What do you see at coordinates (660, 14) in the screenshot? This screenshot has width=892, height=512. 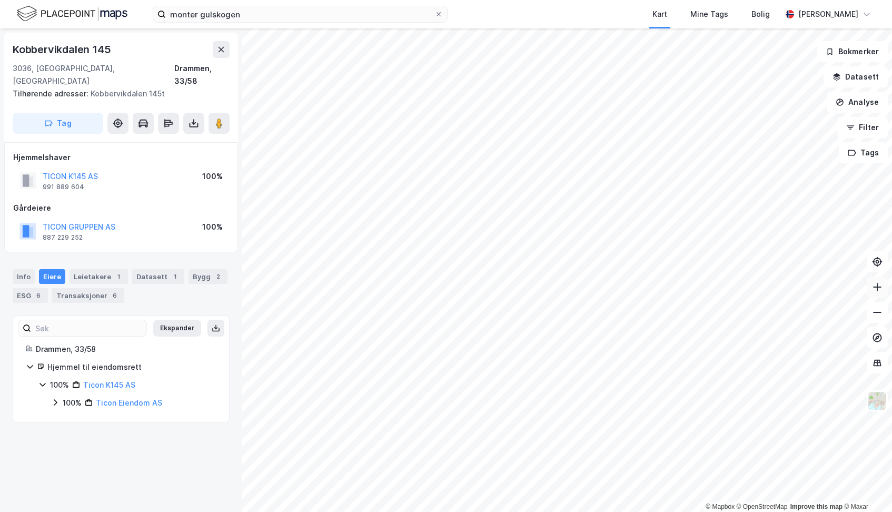 I see `div: Kart` at bounding box center [660, 14].